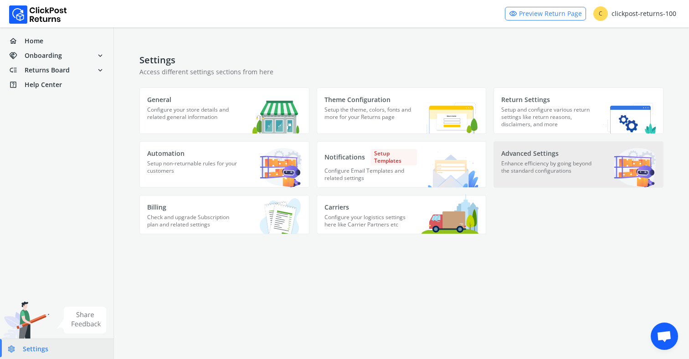 This screenshot has height=359, width=689. What do you see at coordinates (630, 118) in the screenshot?
I see `img: Return Settings` at bounding box center [630, 118].